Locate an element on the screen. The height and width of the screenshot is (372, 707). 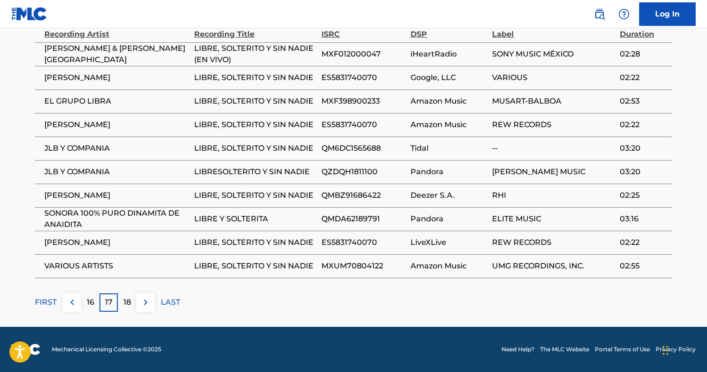
p: 17 is located at coordinates (109, 303).